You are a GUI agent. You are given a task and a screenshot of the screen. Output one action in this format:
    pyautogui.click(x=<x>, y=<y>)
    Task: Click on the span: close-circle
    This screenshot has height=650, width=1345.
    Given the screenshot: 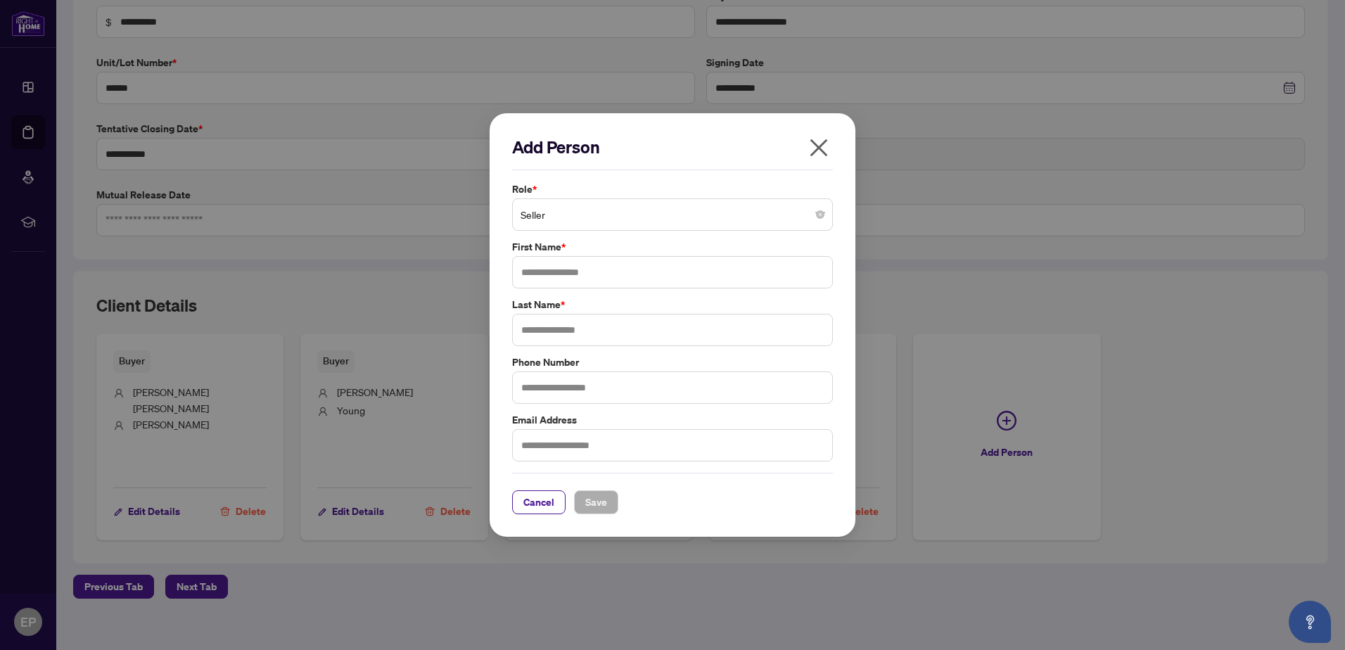 What is the action you would take?
    pyautogui.click(x=820, y=215)
    